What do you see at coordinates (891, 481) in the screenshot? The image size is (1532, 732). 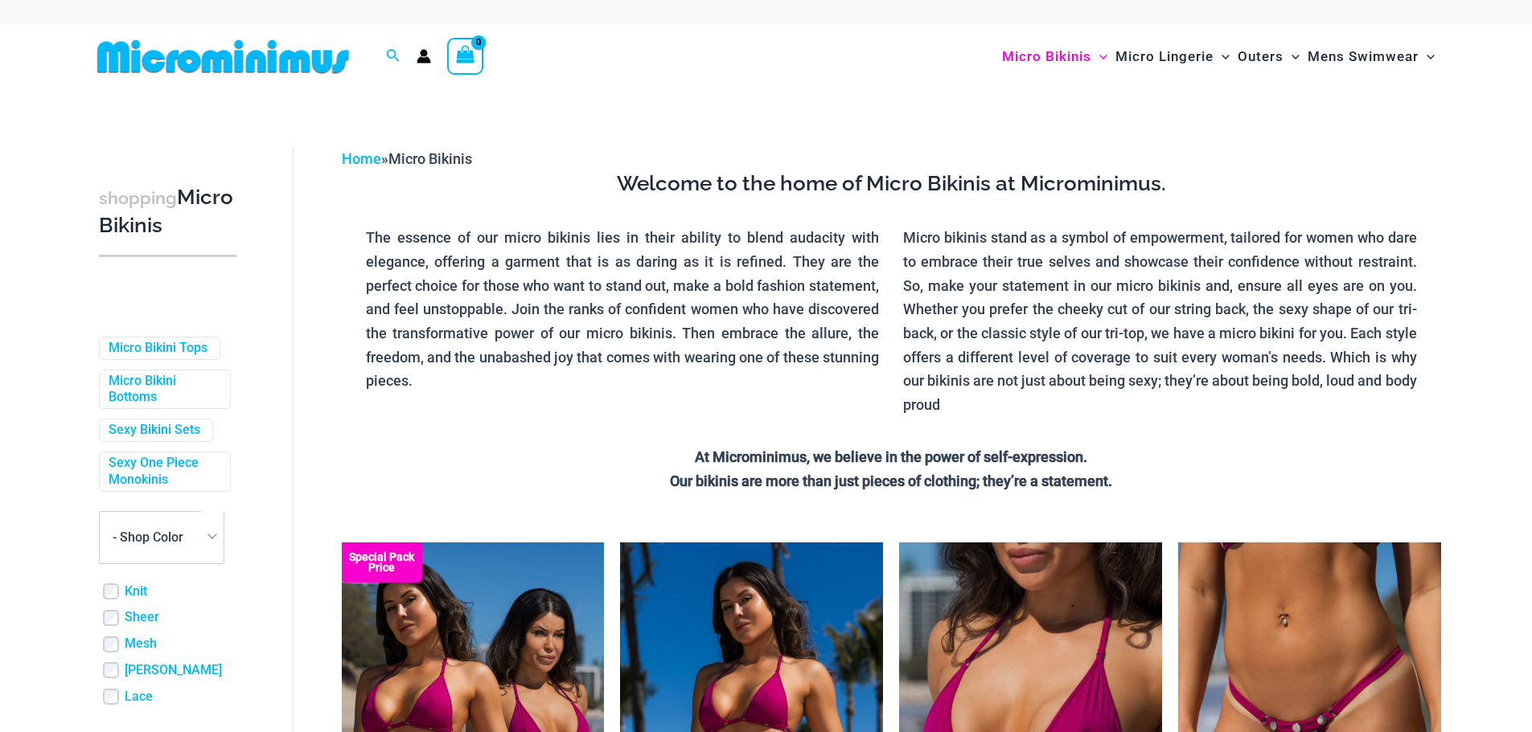 I see `strong: Our bikinis are more than just pieces of clothing; they’re a statement.` at bounding box center [891, 481].